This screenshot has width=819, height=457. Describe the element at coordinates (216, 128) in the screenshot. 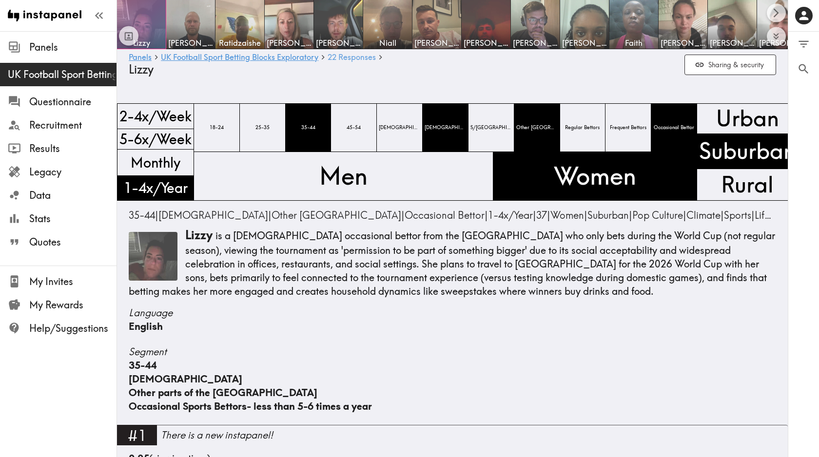

I see `span: 18-24` at that location.